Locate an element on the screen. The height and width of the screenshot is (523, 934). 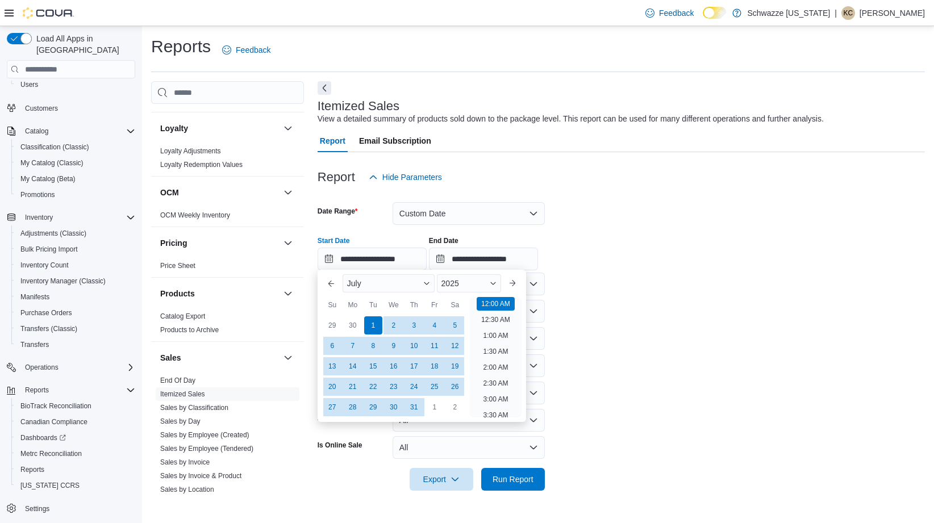
div: day-6 is located at coordinates (332, 346).